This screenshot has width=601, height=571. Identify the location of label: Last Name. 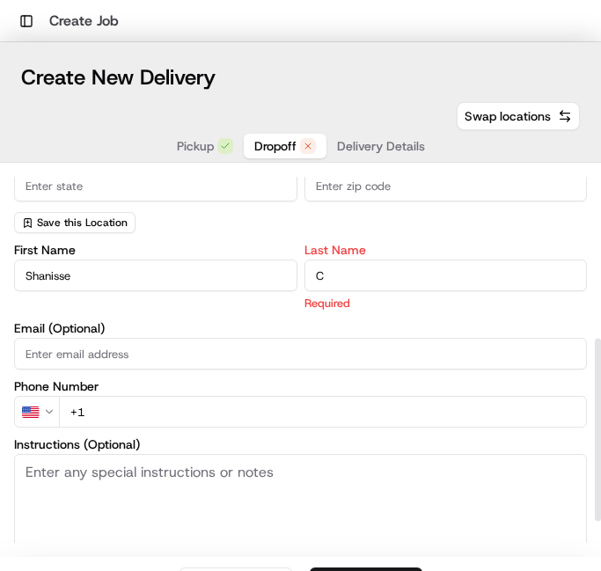
(446, 250).